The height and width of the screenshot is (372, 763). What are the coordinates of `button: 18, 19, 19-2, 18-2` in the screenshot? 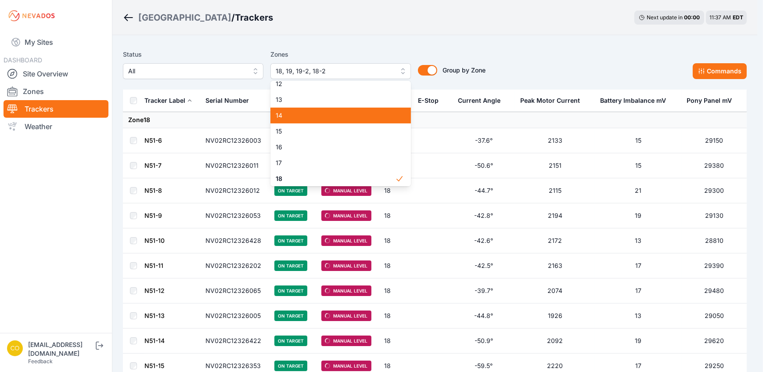 It's located at (341, 71).